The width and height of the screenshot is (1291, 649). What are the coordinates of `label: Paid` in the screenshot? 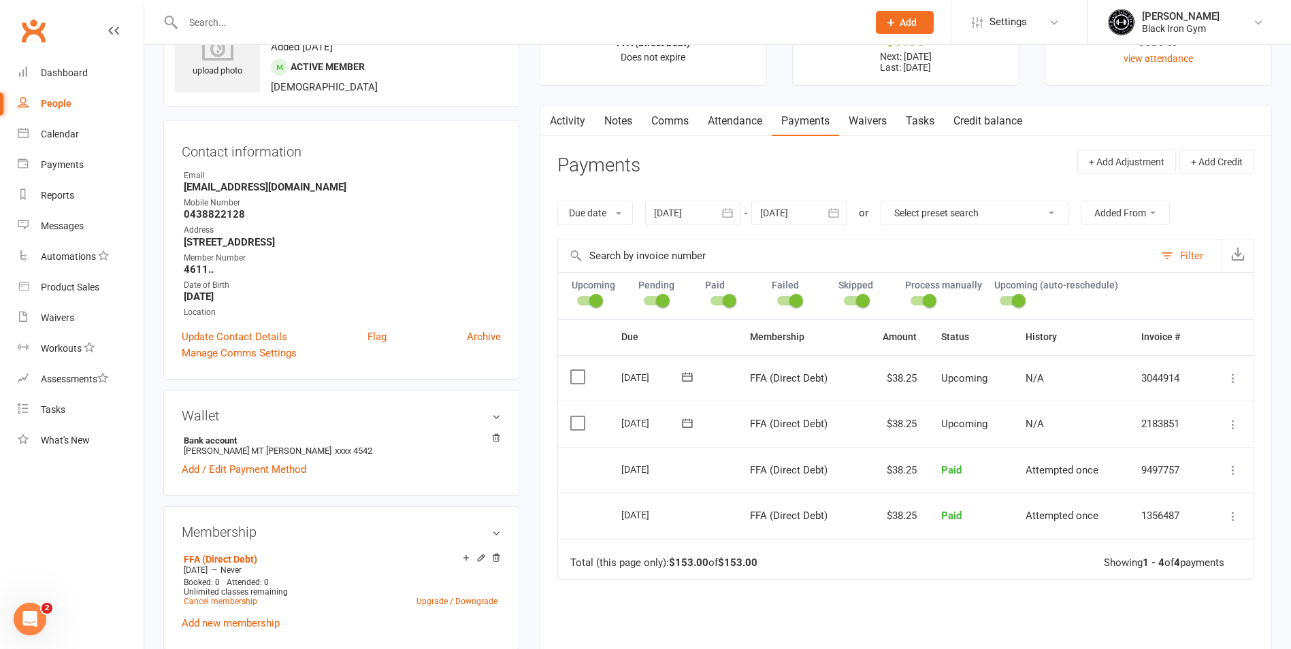 It's located at (733, 285).